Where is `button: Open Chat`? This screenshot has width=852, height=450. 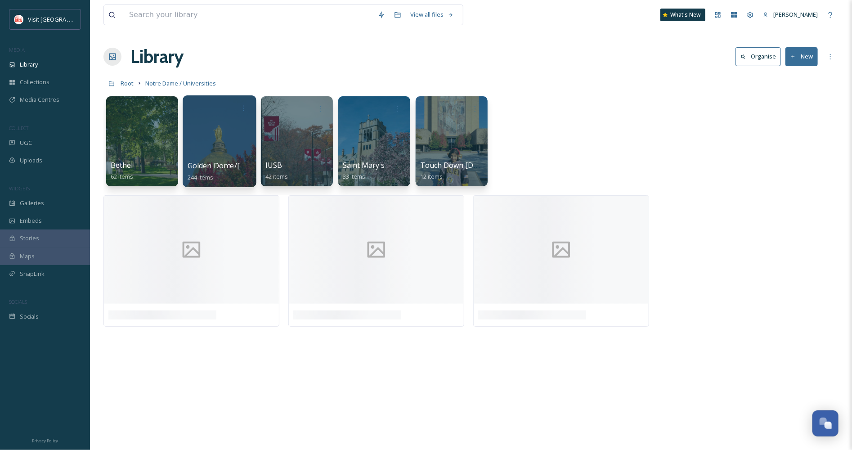 button: Open Chat is located at coordinates (826, 423).